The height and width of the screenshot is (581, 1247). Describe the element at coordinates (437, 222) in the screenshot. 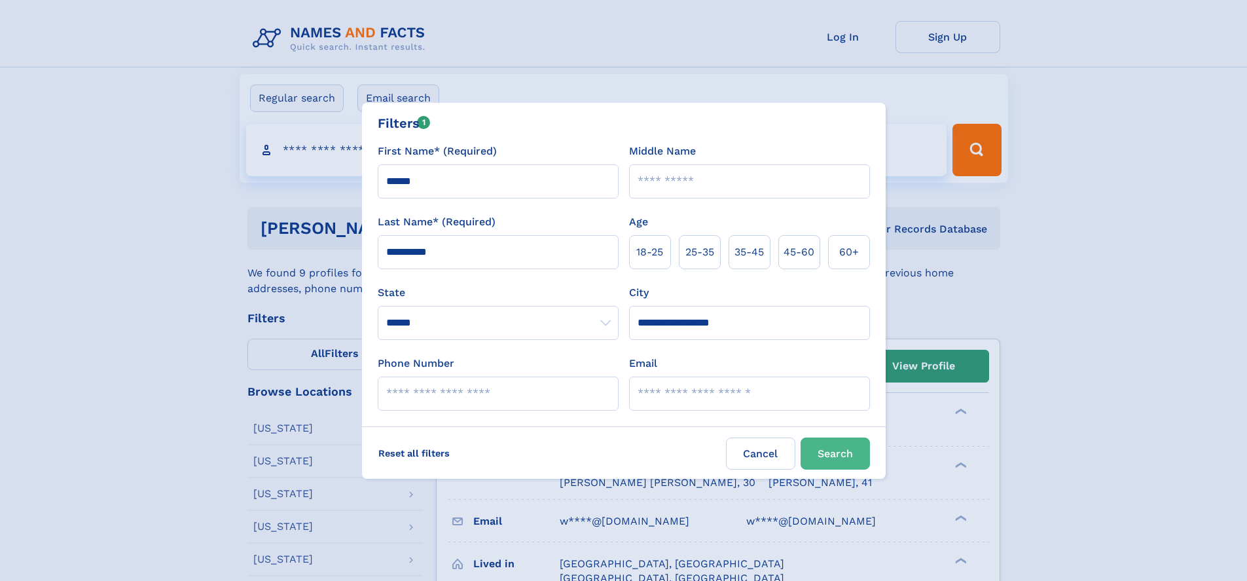

I see `label: Last Name* (Required)` at that location.